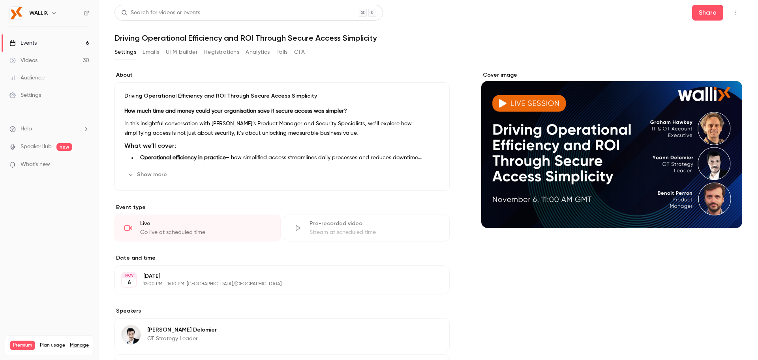 Image resolution: width=758 pixels, height=360 pixels. I want to click on button: Emails, so click(151, 52).